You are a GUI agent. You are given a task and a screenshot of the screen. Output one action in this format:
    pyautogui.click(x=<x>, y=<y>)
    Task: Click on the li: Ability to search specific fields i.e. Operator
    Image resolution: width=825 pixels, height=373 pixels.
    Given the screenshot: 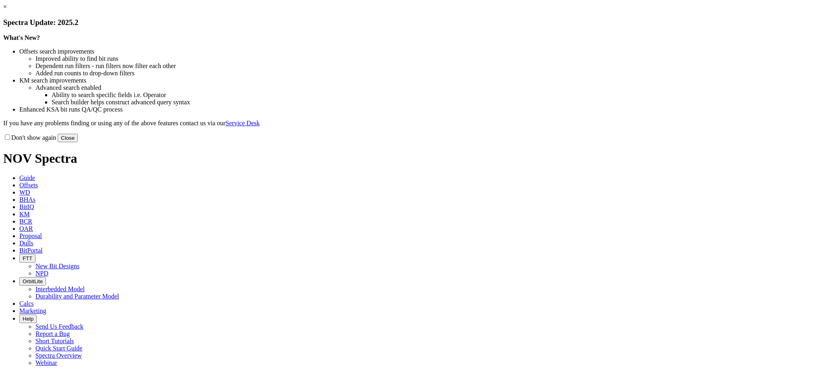 What is the action you would take?
    pyautogui.click(x=437, y=95)
    